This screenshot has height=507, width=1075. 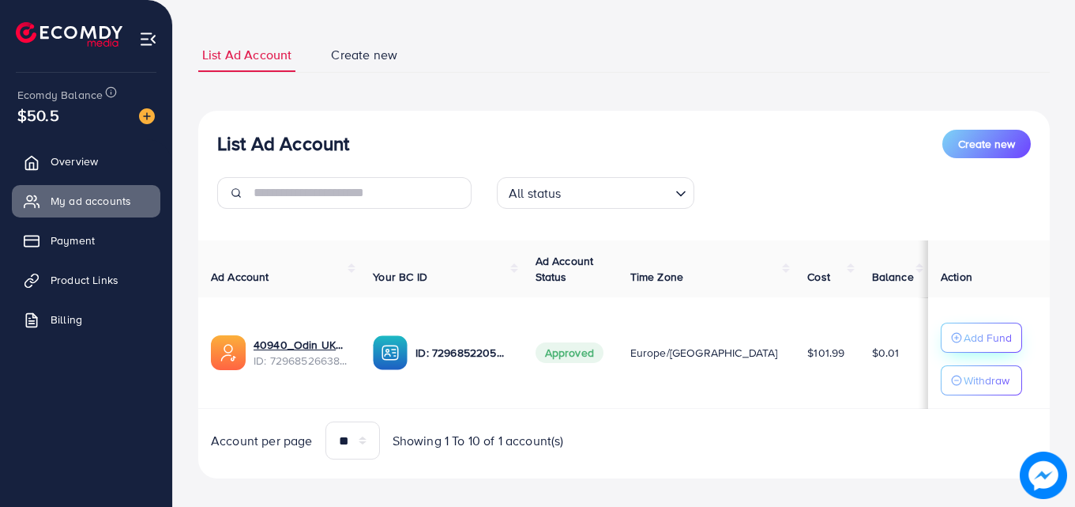 I want to click on input: Search for option, so click(x=618, y=191).